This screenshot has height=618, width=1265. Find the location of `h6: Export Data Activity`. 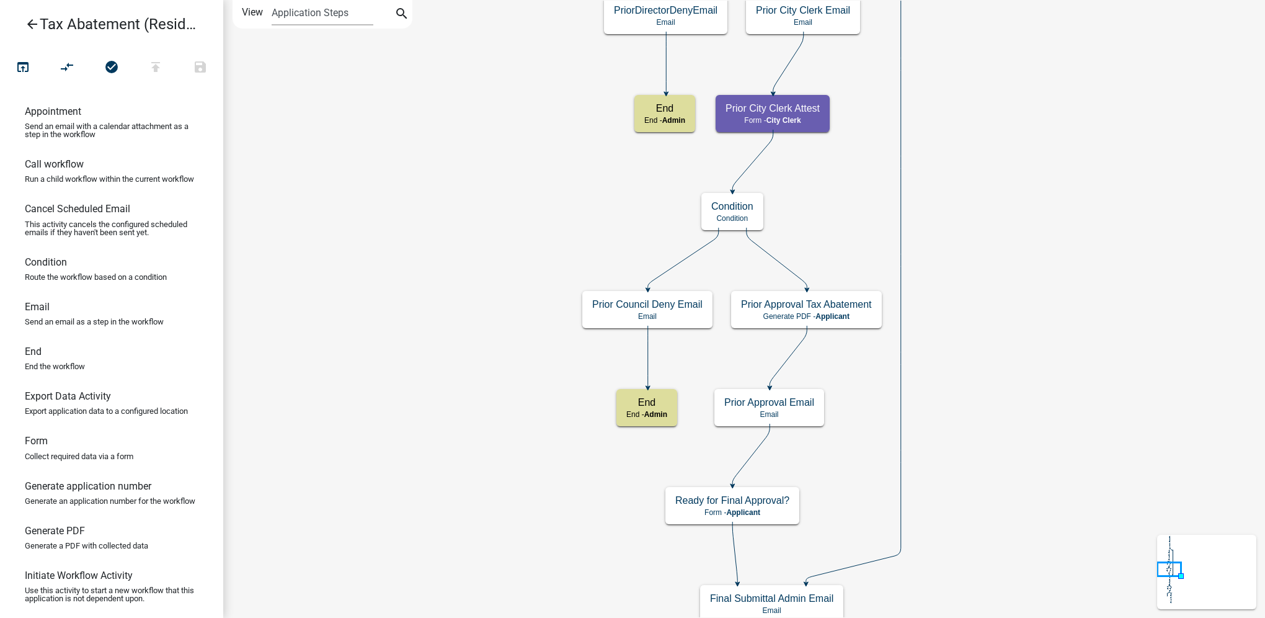

h6: Export Data Activity is located at coordinates (68, 396).